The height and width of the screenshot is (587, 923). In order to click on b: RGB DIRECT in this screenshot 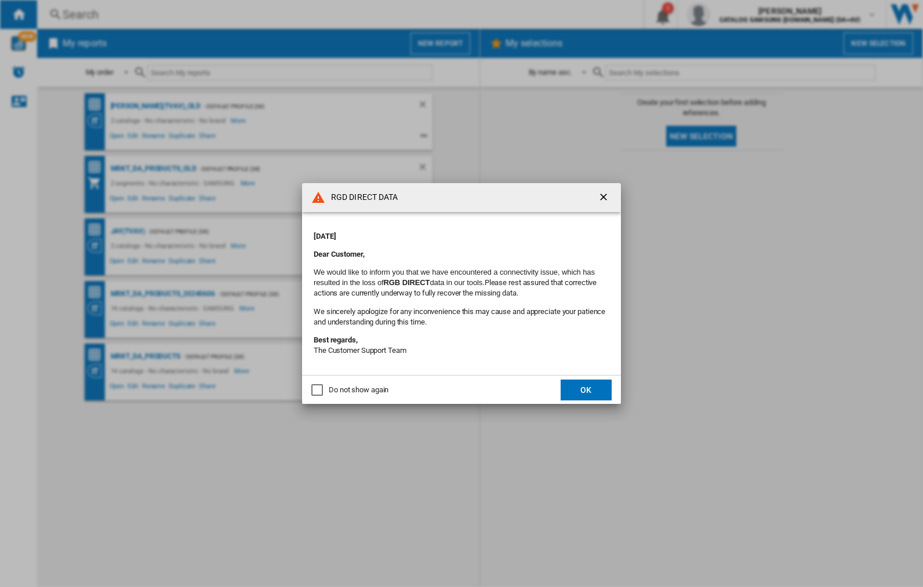, I will do `click(407, 282)`.